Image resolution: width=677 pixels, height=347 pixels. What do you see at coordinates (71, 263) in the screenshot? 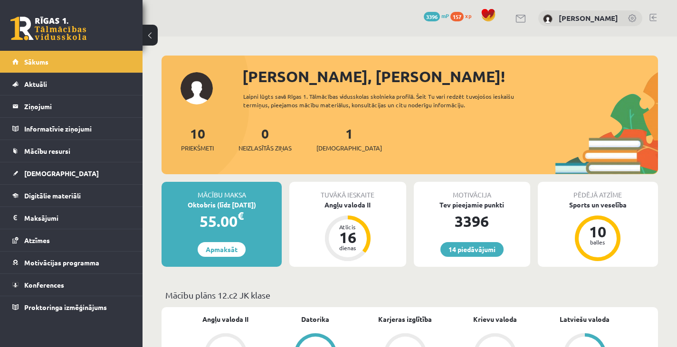
I see `a: Motivācijas programma` at bounding box center [71, 263].